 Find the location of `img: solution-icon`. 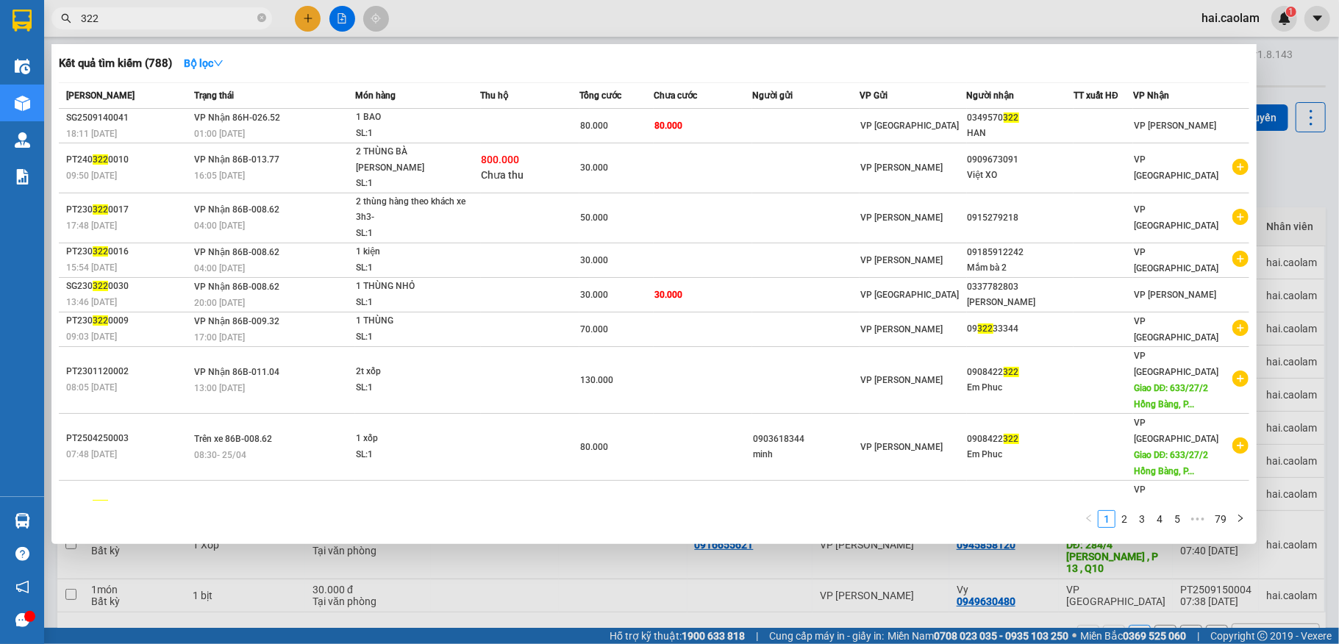

img: solution-icon is located at coordinates (22, 177).